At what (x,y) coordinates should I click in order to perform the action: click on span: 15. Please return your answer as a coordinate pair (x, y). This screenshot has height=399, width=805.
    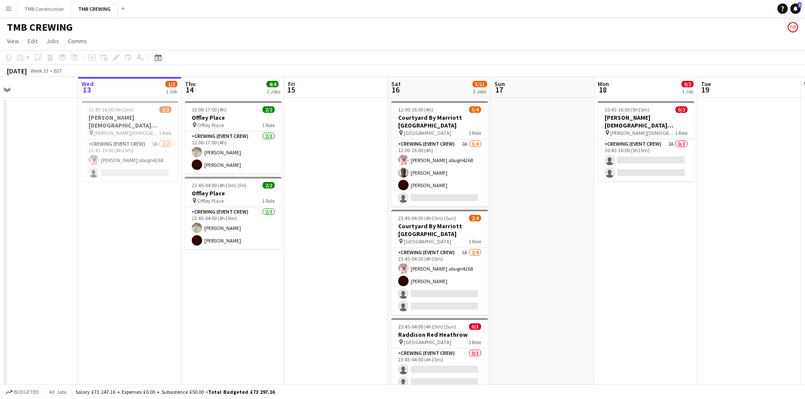
    Looking at the image, I should click on (291, 89).